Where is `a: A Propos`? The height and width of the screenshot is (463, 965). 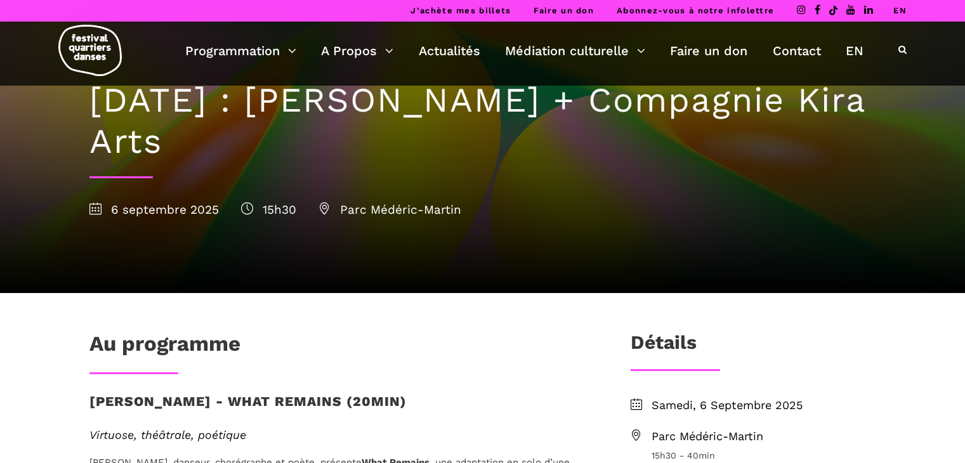 a: A Propos is located at coordinates (357, 51).